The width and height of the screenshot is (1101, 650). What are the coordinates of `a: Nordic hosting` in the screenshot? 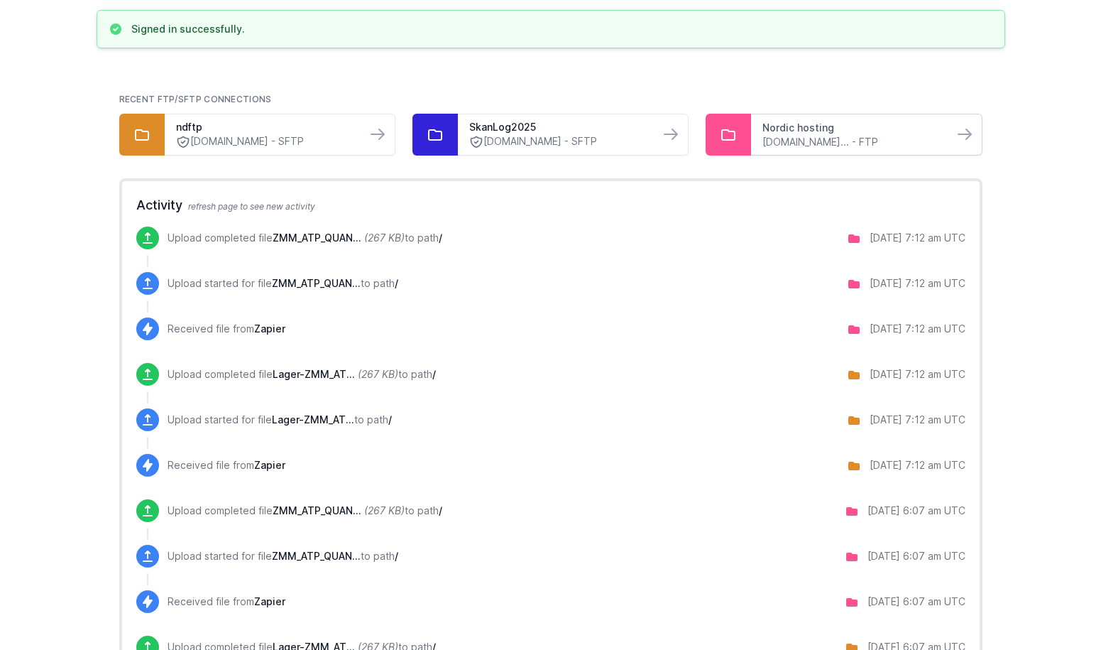 It's located at (852, 128).